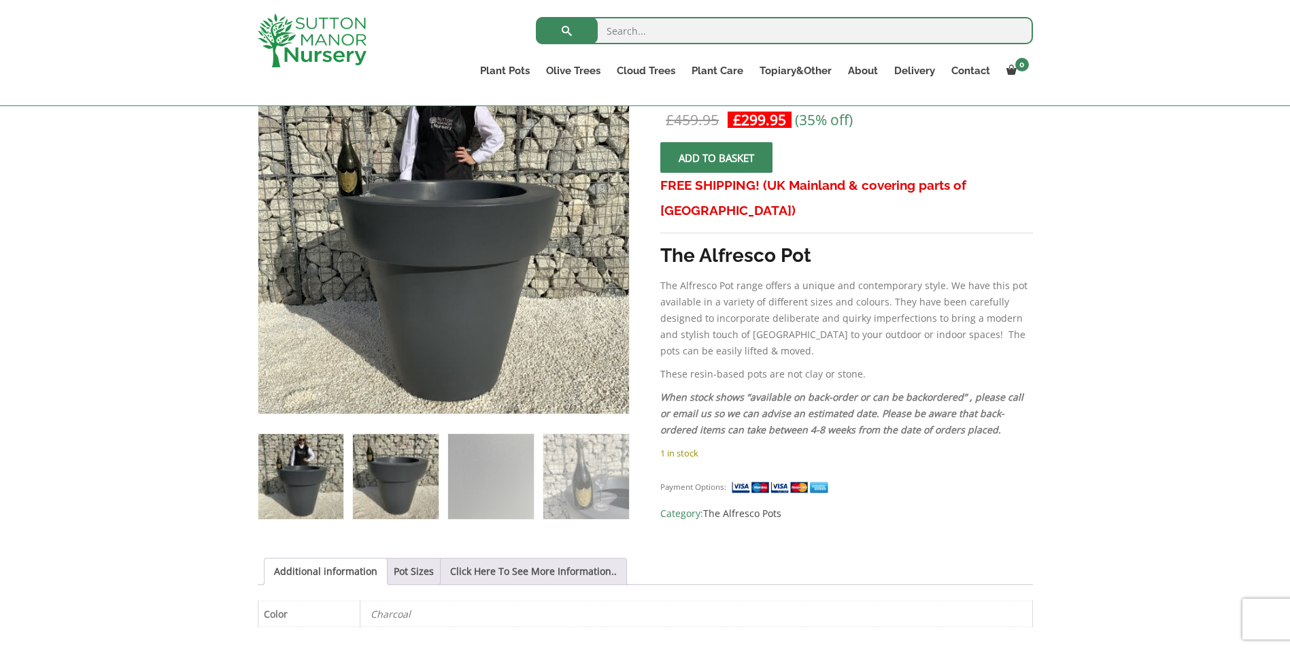 This screenshot has height=649, width=1290. I want to click on a: The Alfresco Pots, so click(742, 513).